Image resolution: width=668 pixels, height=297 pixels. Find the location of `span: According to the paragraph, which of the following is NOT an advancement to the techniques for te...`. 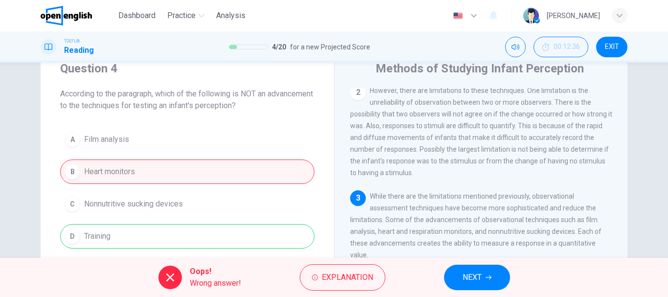

span: According to the paragraph, which of the following is NOT an advancement to the techniques for te... is located at coordinates (187, 100).